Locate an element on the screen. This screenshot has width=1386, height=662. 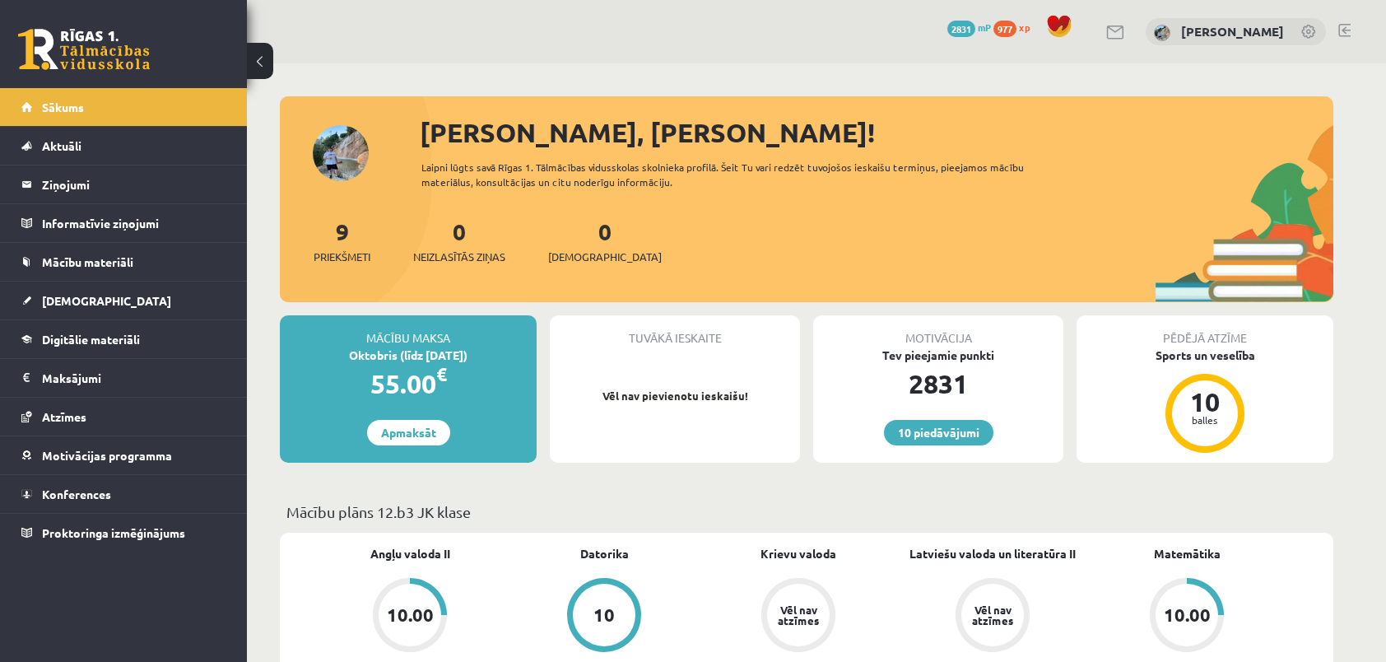
a: 0Neizlasītās ziņas is located at coordinates (459, 240).